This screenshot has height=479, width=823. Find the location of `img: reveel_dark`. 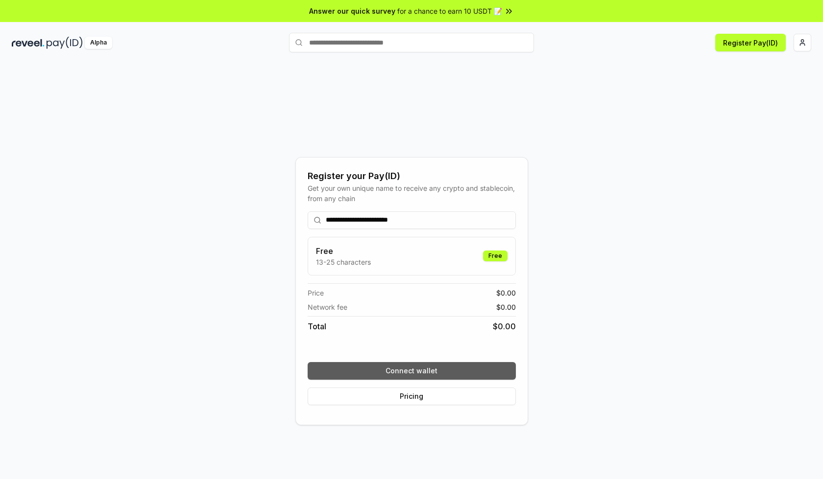

img: reveel_dark is located at coordinates (28, 43).